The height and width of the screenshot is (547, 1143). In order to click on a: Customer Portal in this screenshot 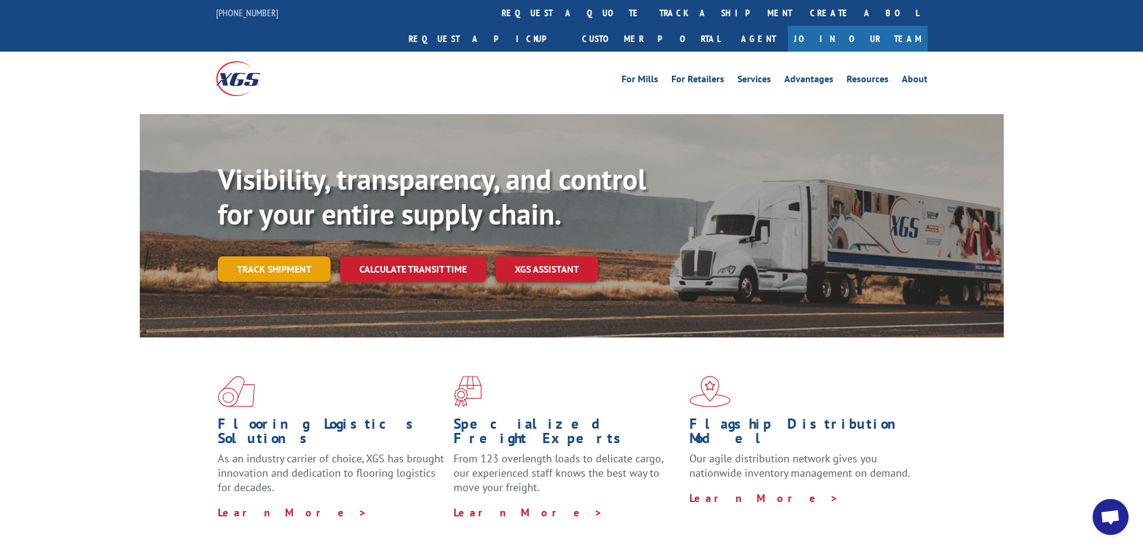, I will do `click(651, 38)`.